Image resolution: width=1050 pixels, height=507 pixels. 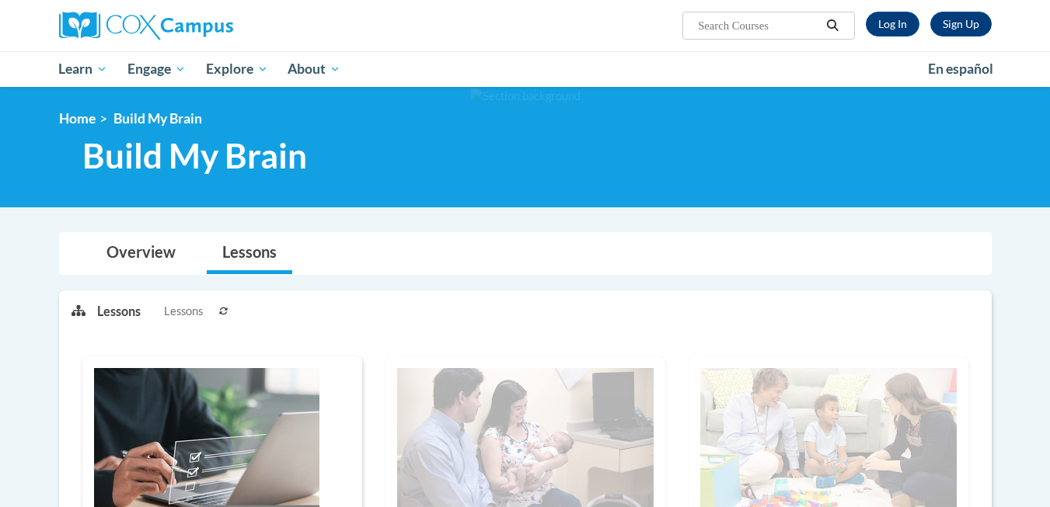 I want to click on a: Lessons, so click(x=249, y=253).